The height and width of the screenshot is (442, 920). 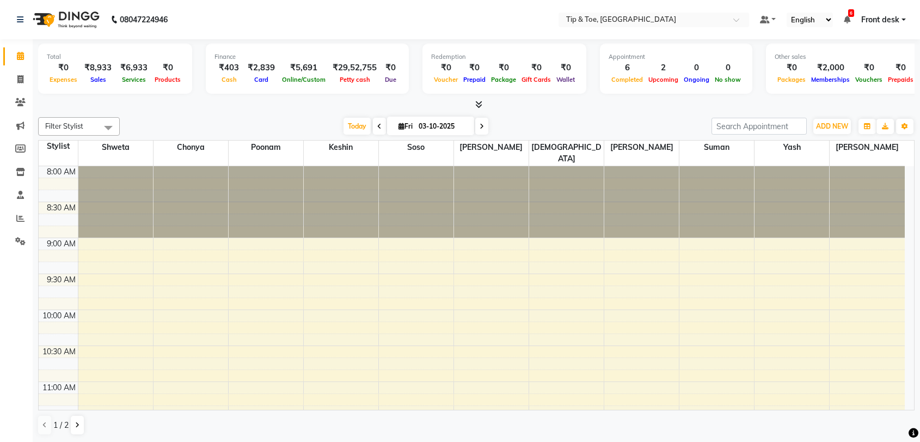 I want to click on span: soso, so click(x=416, y=147).